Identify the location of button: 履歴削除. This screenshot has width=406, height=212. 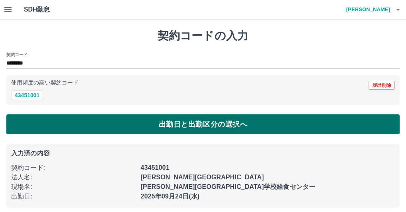
(382, 85).